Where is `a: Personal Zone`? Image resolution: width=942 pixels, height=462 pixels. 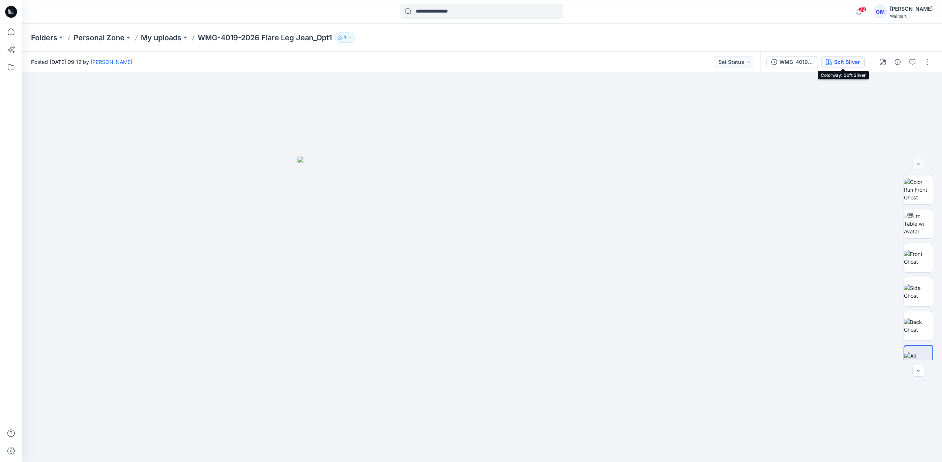
a: Personal Zone is located at coordinates (99, 38).